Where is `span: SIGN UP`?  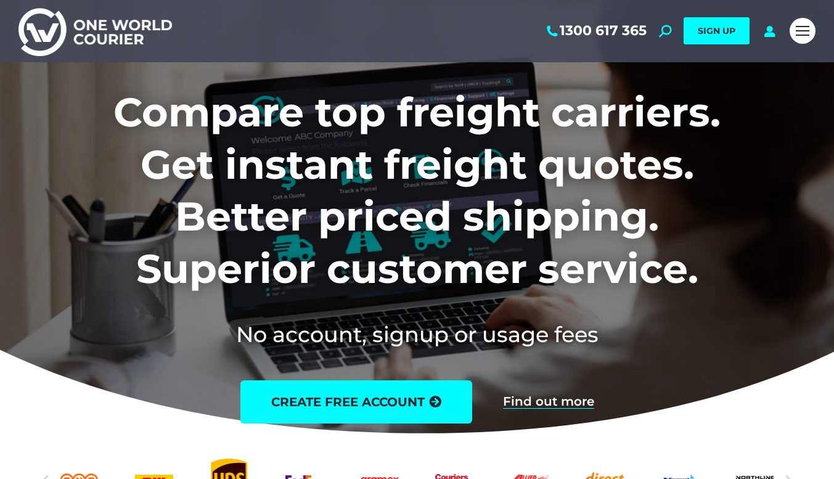
span: SIGN UP is located at coordinates (717, 31).